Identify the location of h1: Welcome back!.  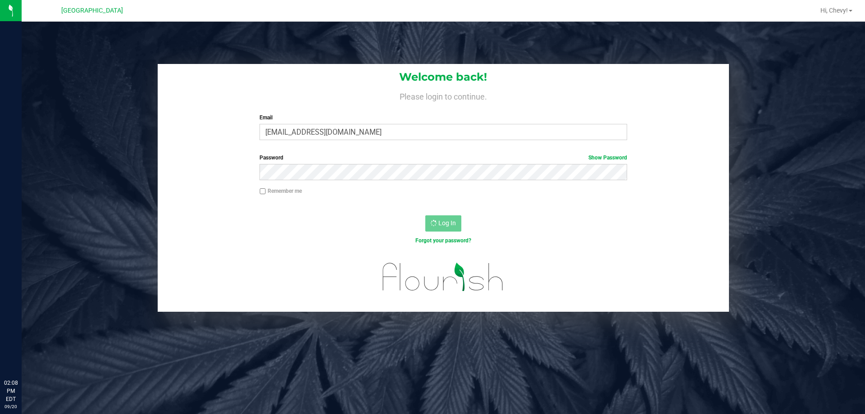
(443, 77).